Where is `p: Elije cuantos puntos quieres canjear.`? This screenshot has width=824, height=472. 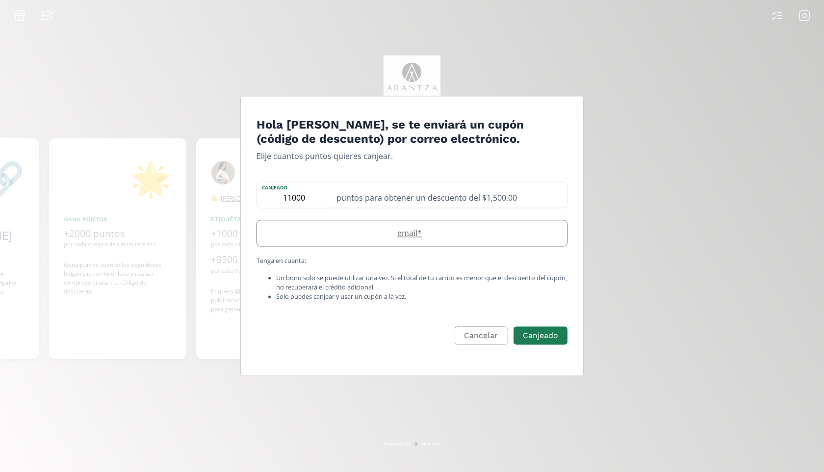 p: Elije cuantos puntos quieres canjear. is located at coordinates (412, 156).